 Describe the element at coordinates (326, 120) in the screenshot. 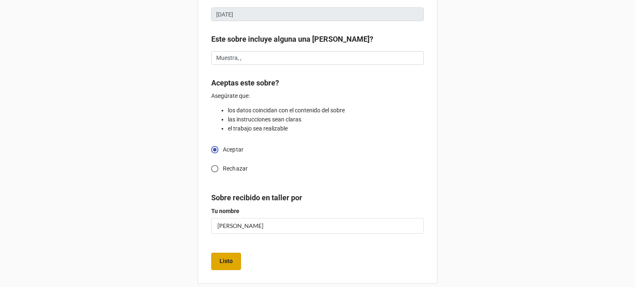

I see `li: las instrucciones sean claras` at that location.